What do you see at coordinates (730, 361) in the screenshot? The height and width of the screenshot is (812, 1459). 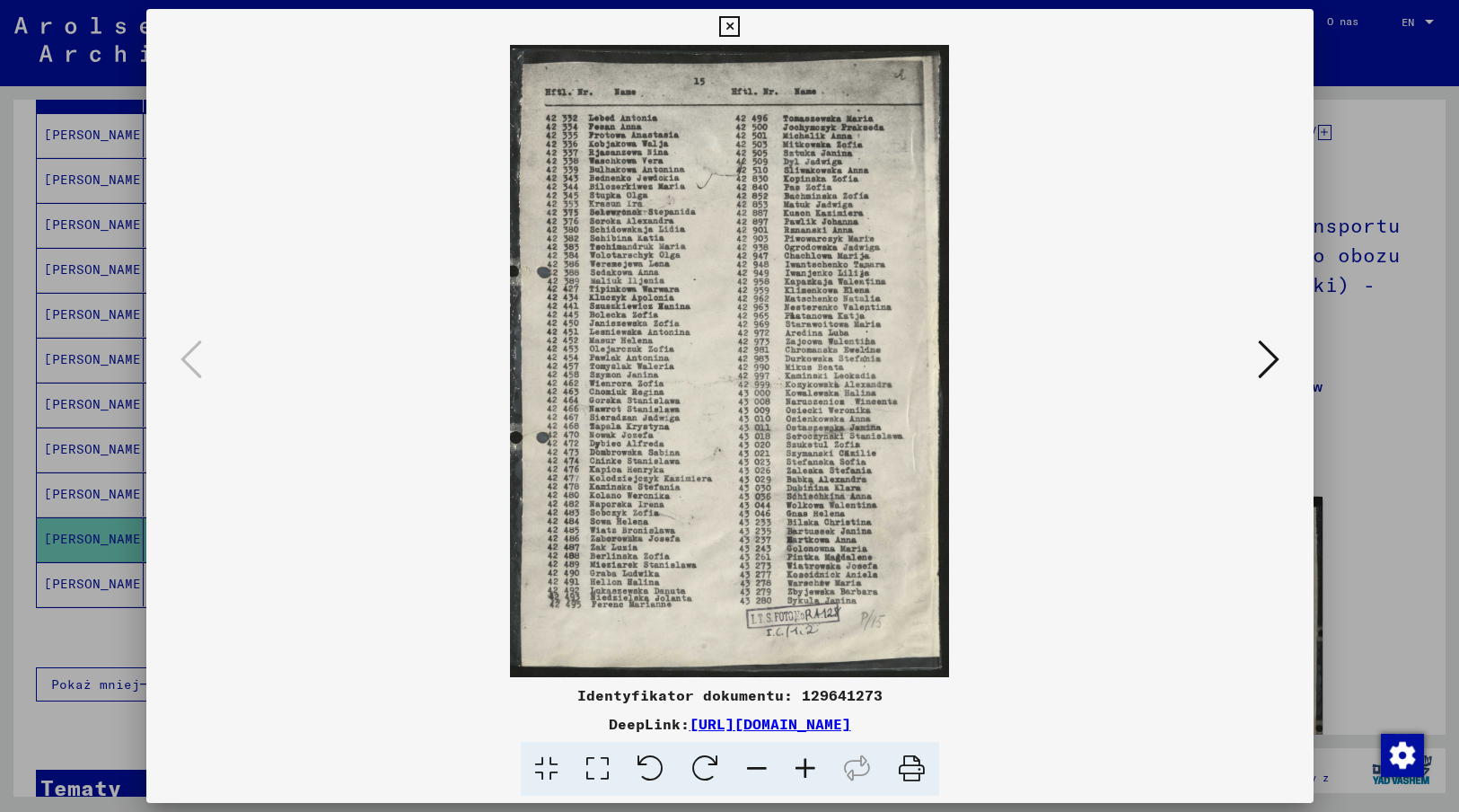 I see `img: 001.jpg` at bounding box center [730, 361].